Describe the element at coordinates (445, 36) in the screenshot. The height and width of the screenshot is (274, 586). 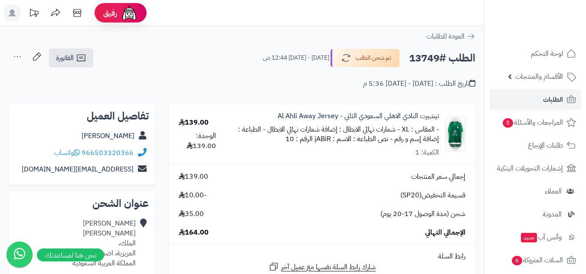
I see `span: العودة للطلبات` at that location.